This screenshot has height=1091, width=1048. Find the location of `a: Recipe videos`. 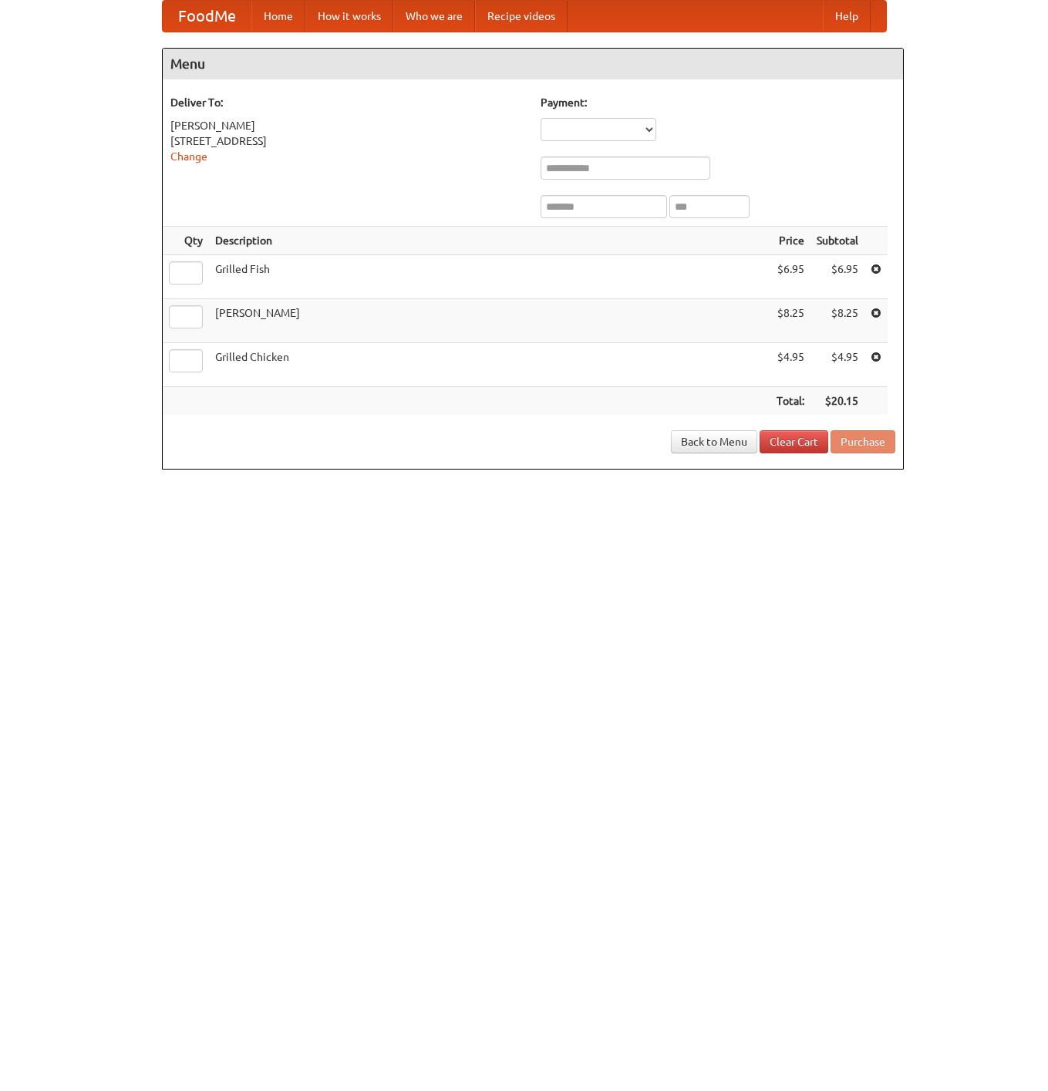

a: Recipe videos is located at coordinates (521, 16).